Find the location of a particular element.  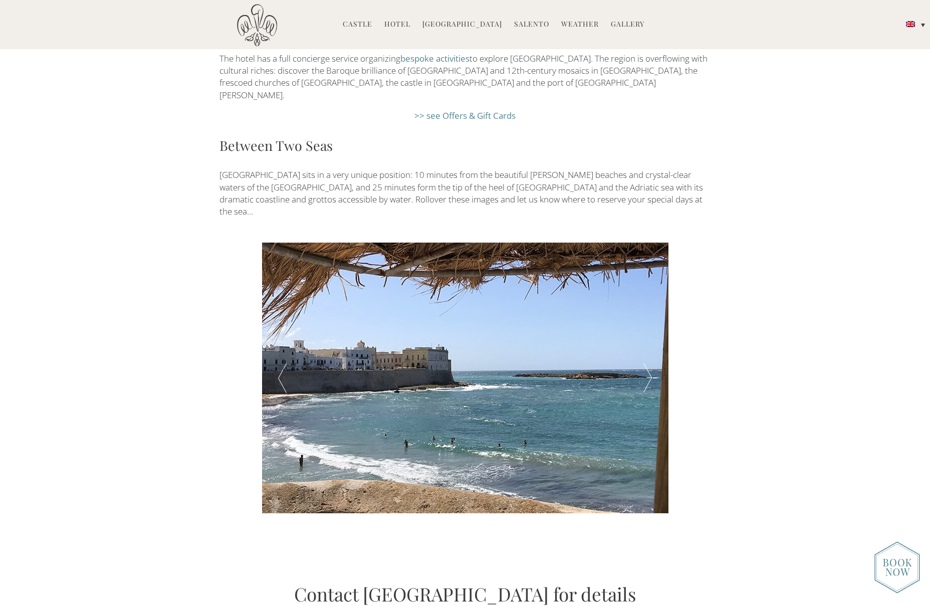

img: Castello di Ugento is located at coordinates (257, 25).